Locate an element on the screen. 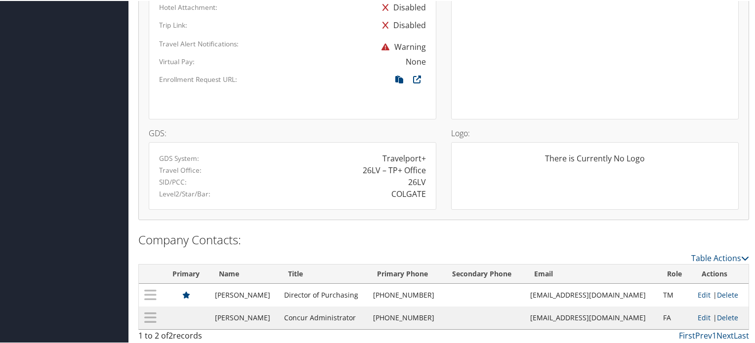 The image size is (755, 343). a: First is located at coordinates (686, 335).